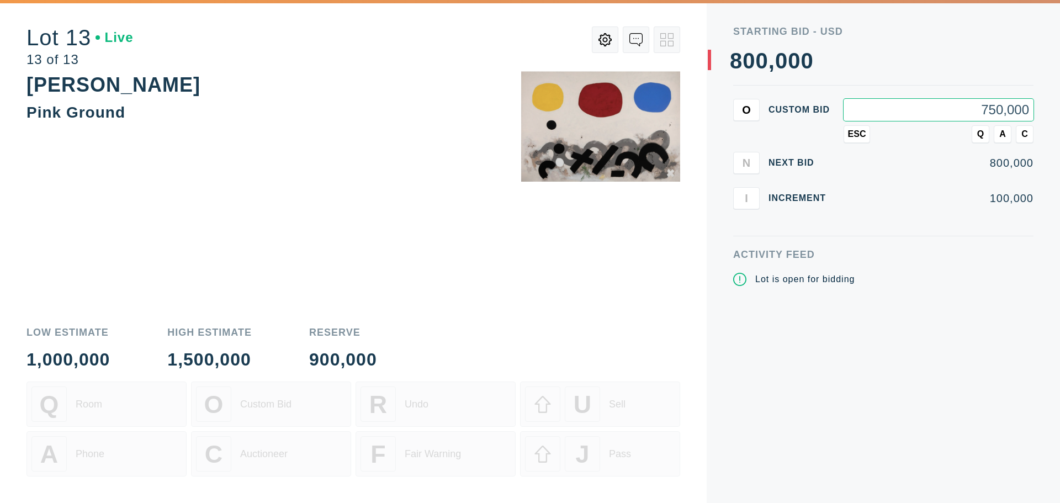 The height and width of the screenshot is (503, 1060). What do you see at coordinates (209, 332) in the screenshot?
I see `div: High Estimate` at bounding box center [209, 332].